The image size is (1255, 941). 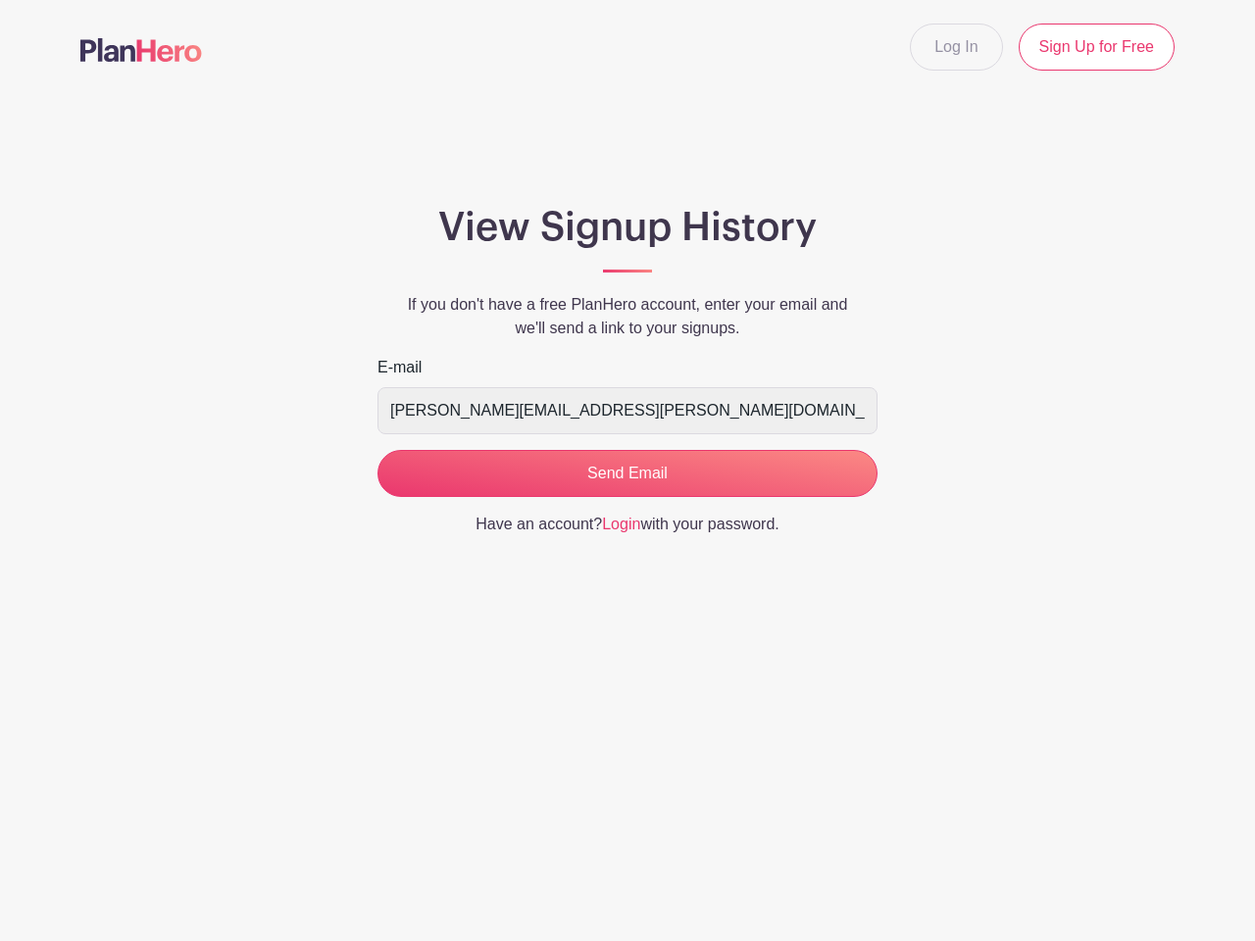 What do you see at coordinates (621, 523) in the screenshot?
I see `a: Login` at bounding box center [621, 523].